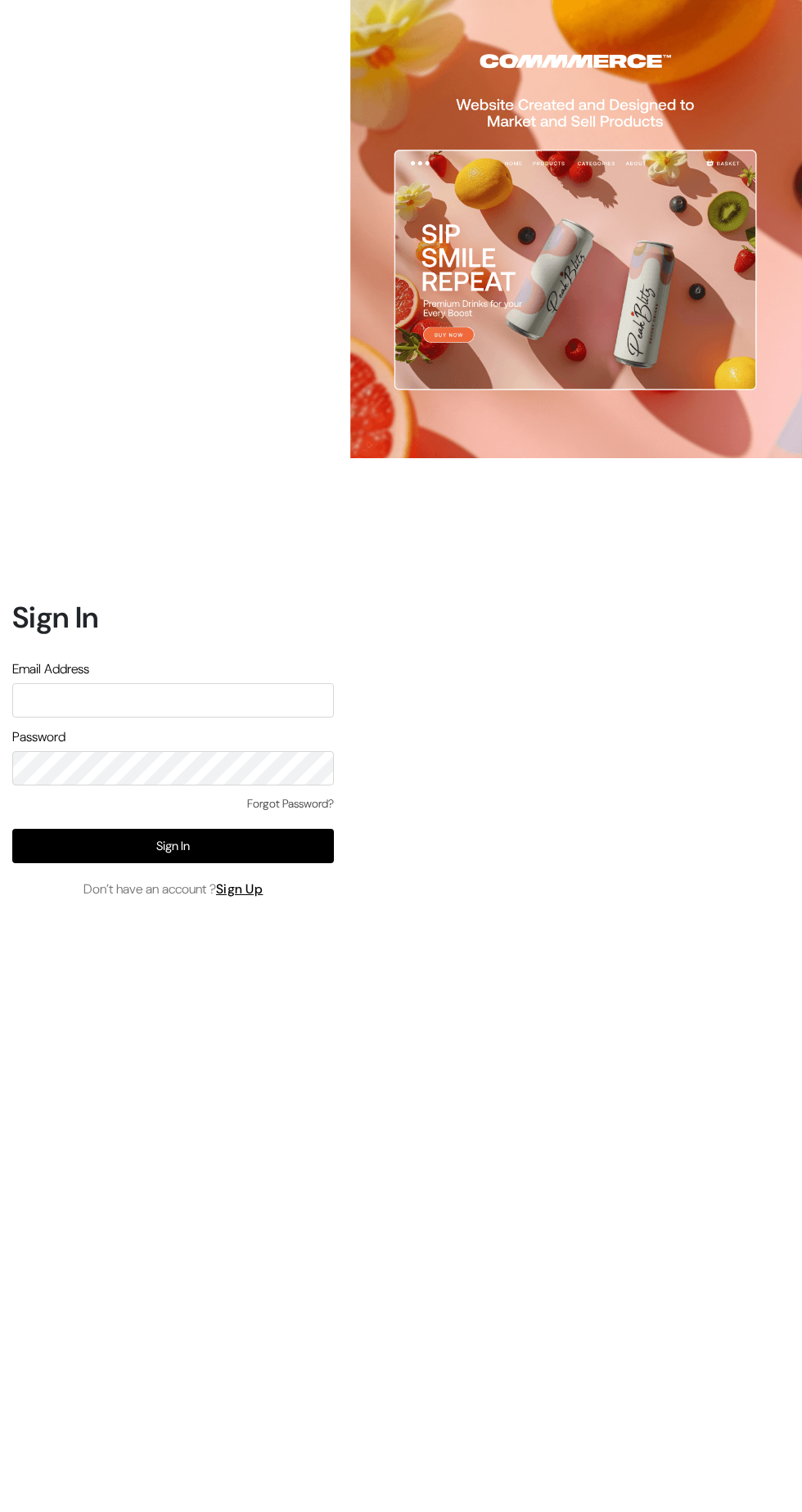  What do you see at coordinates (172, 847) in the screenshot?
I see `button: Sign In` at bounding box center [172, 847].